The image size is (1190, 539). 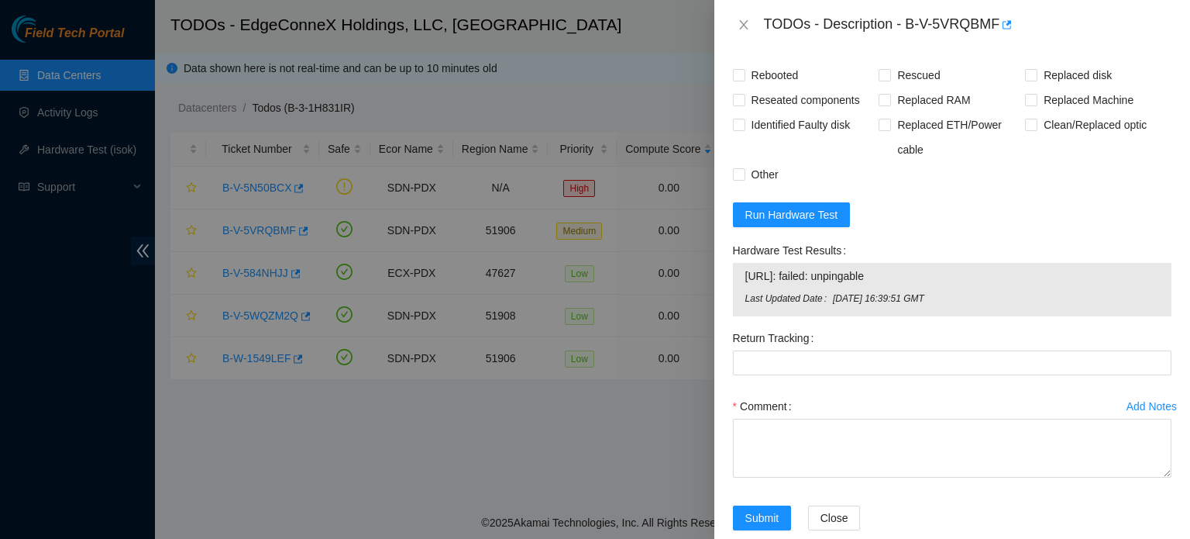 What do you see at coordinates (763, 518) in the screenshot?
I see `button: Submit` at bounding box center [763, 518].